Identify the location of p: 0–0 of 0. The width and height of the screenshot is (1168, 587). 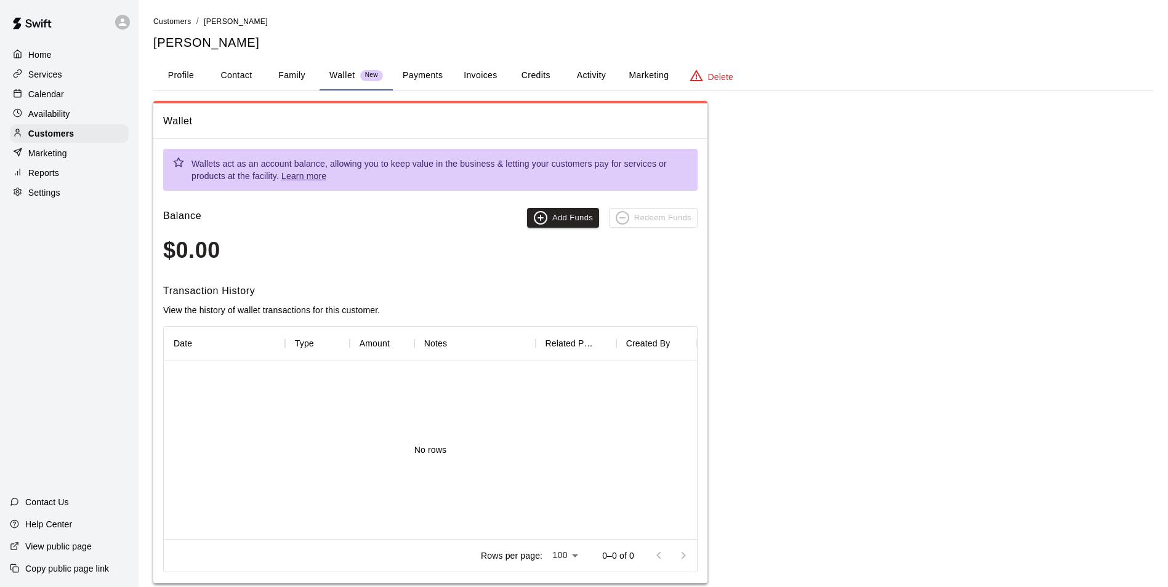
(618, 556).